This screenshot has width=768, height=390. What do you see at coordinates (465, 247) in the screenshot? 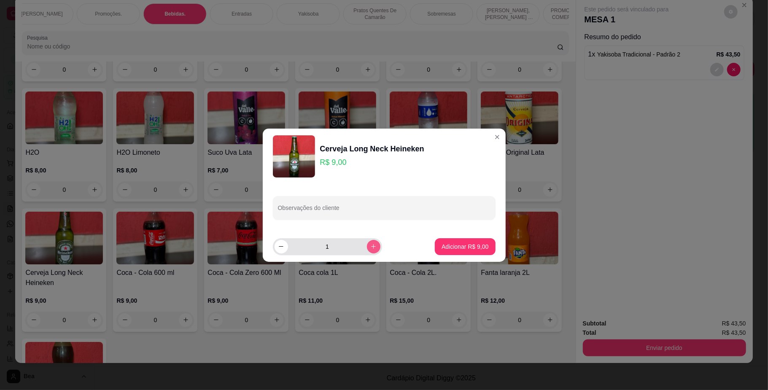
I see `button: Adicionar R$ 9,00` at bounding box center [465, 247].